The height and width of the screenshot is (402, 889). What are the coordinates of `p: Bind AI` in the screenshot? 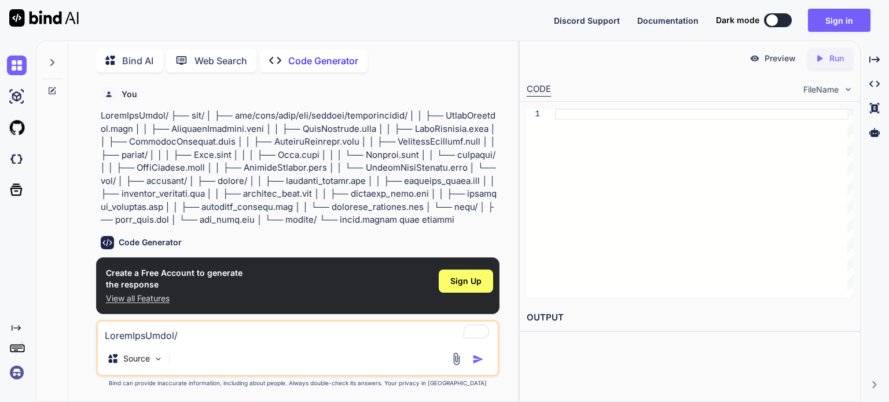 It's located at (138, 61).